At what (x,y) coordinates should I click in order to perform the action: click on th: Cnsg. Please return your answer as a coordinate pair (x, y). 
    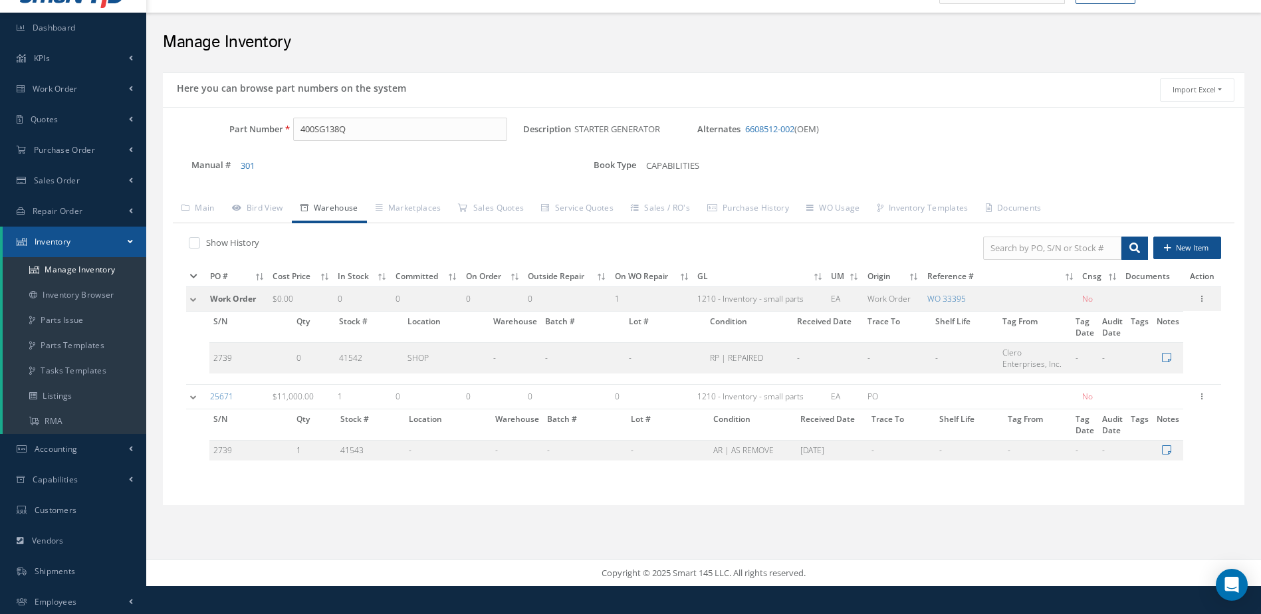
    Looking at the image, I should click on (1099, 276).